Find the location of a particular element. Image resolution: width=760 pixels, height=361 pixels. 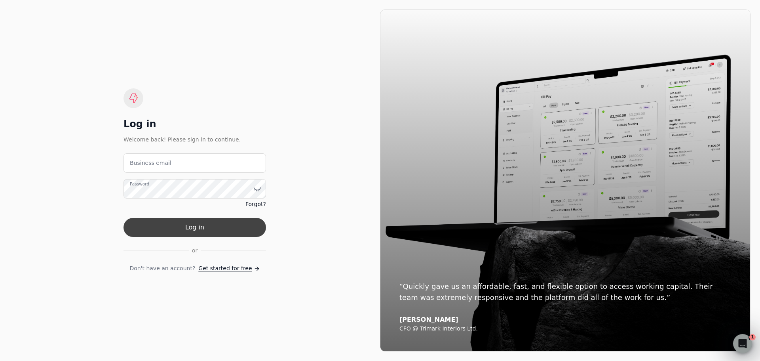

label: Business email is located at coordinates (150, 163).